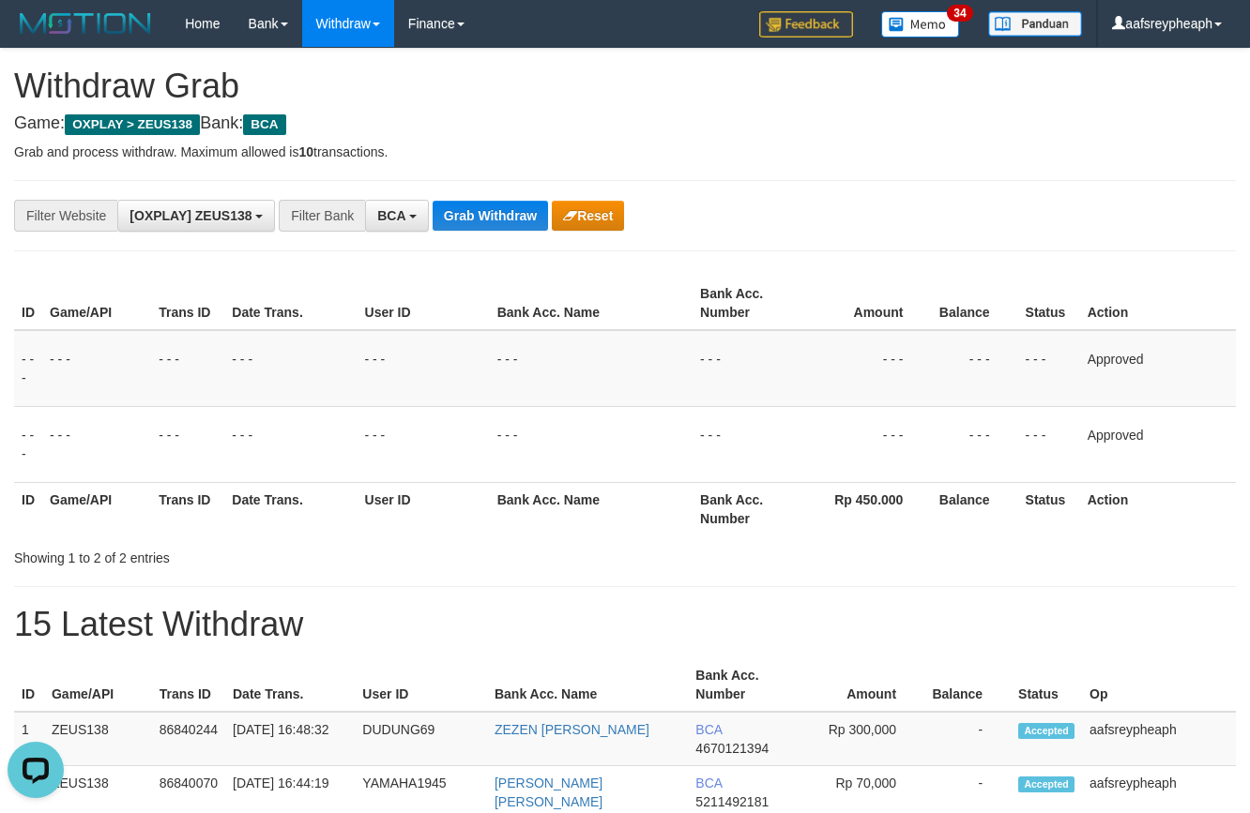  What do you see at coordinates (625, 86) in the screenshot?
I see `h1: Withdraw Grab` at bounding box center [625, 86].